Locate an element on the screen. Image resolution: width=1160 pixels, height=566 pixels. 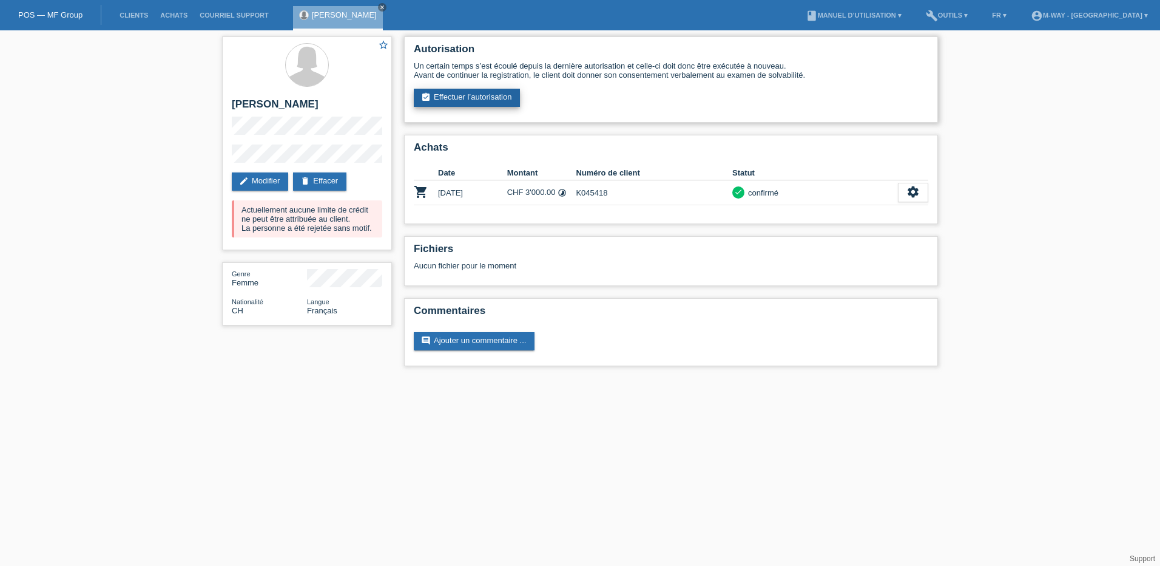
a: assignment_turned_inEffectuer l’autorisation is located at coordinates (467, 98).